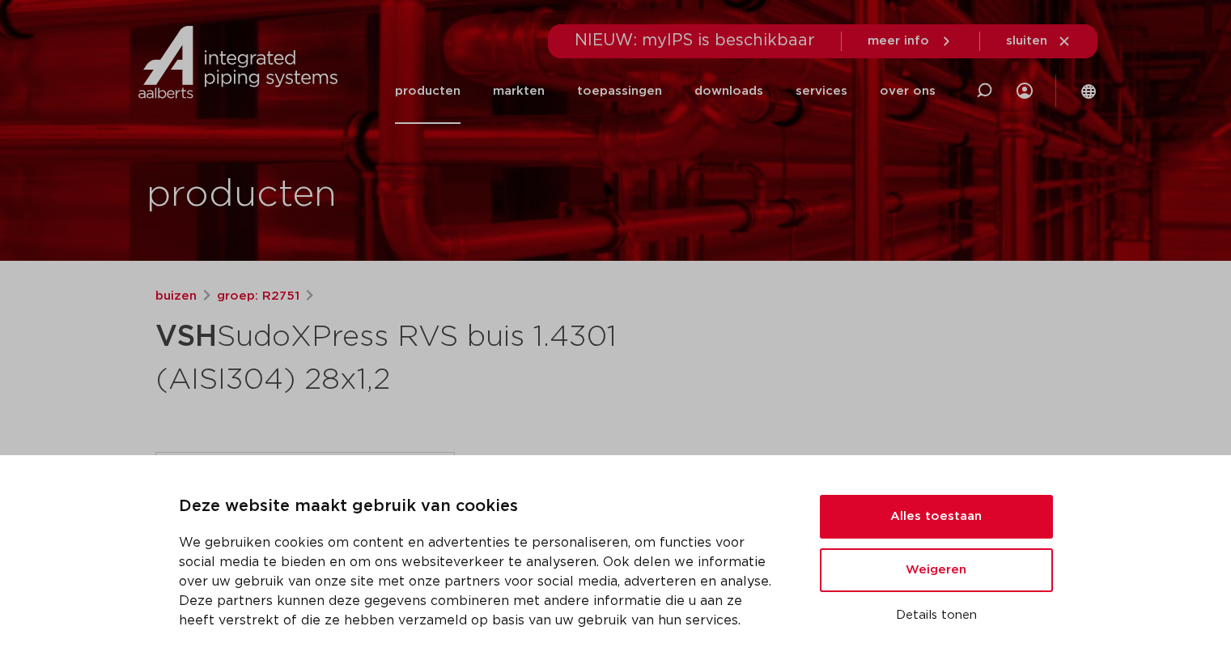 The width and height of the screenshot is (1231, 669). What do you see at coordinates (480, 507) in the screenshot?
I see `p: Deze website maakt gebruik van cookies` at bounding box center [480, 507].